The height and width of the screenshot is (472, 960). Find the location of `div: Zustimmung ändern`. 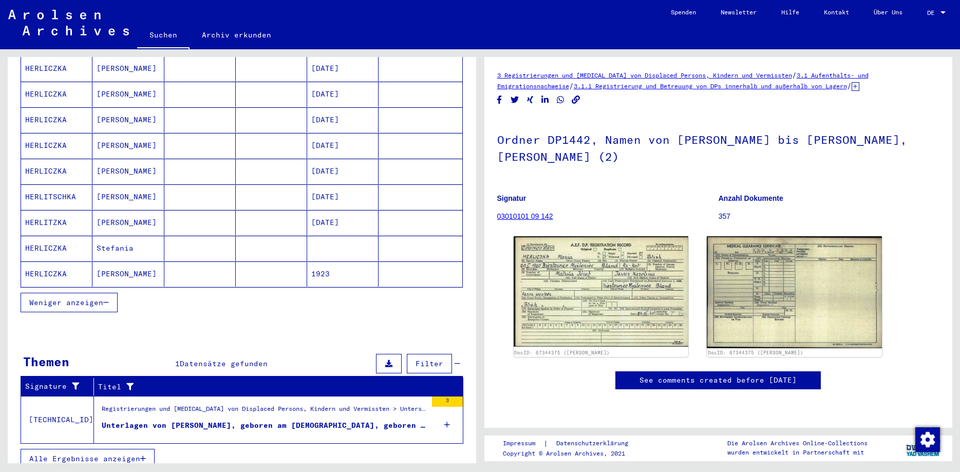

div: Zustimmung ändern is located at coordinates (927, 439).